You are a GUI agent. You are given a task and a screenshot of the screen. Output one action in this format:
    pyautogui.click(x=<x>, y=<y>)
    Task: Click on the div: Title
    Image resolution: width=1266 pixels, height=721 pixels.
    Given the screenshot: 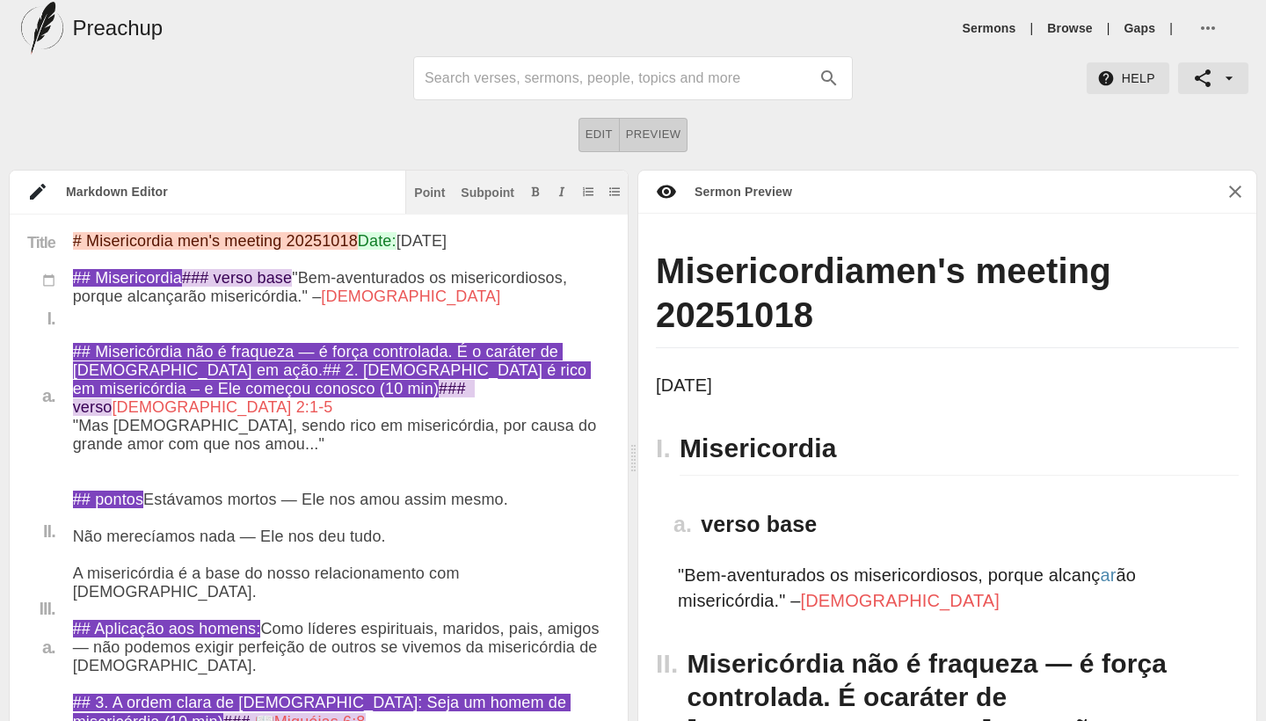 What is the action you would take?
    pyautogui.click(x=41, y=252)
    